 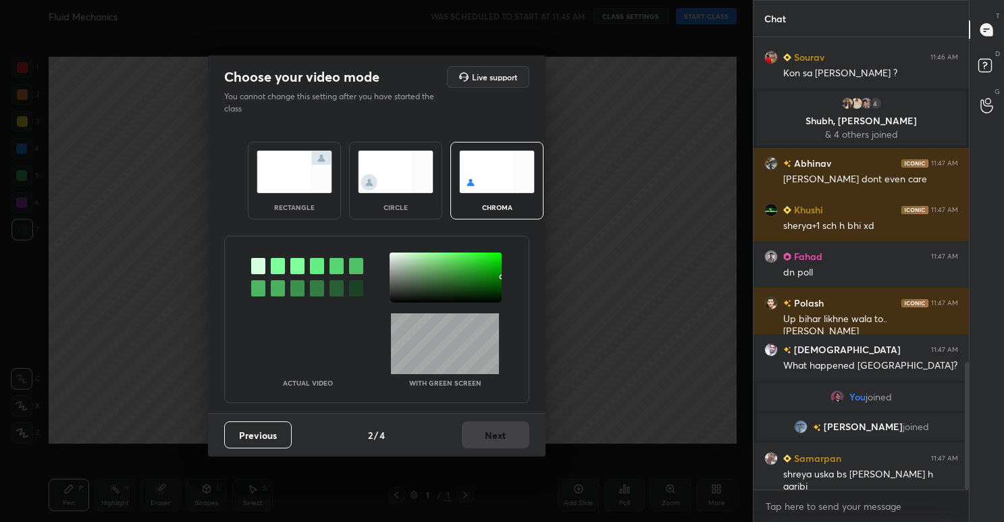 I want to click on span: You, so click(x=858, y=397).